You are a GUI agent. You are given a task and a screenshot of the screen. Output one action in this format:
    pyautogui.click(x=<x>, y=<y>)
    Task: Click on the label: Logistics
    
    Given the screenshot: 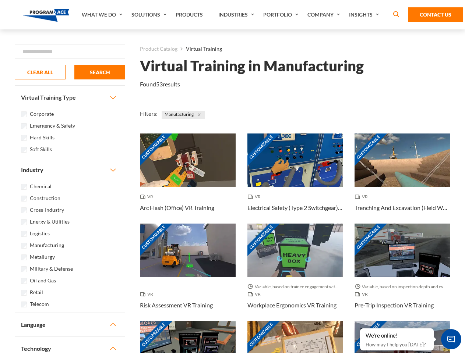 What is the action you would take?
    pyautogui.click(x=40, y=234)
    